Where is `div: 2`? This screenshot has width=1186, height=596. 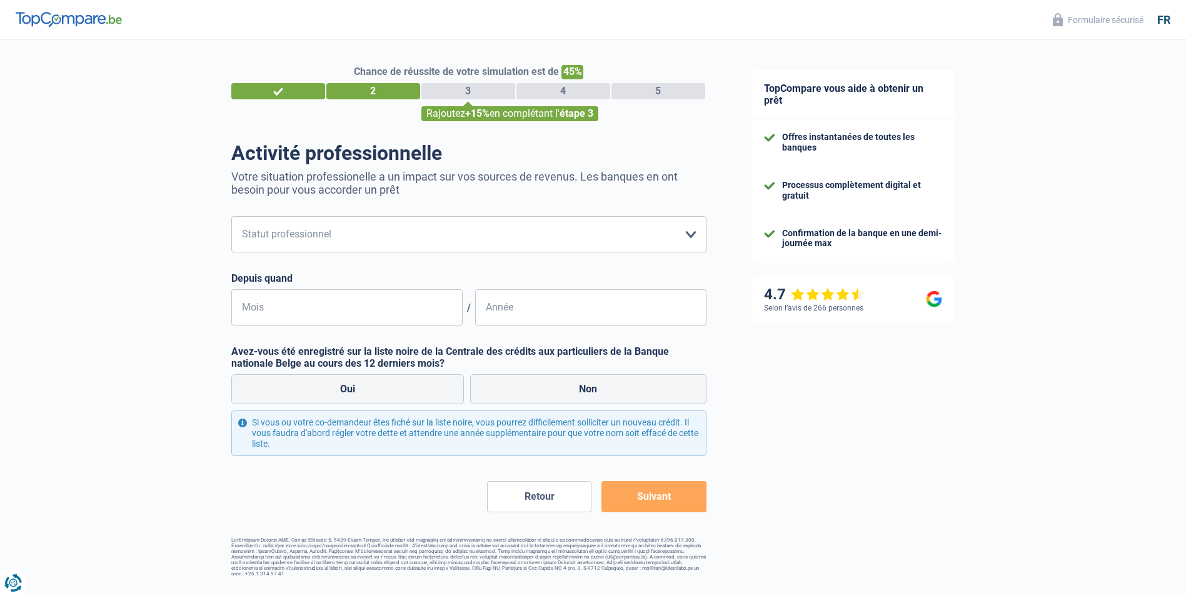
div: 2 is located at coordinates (373, 91).